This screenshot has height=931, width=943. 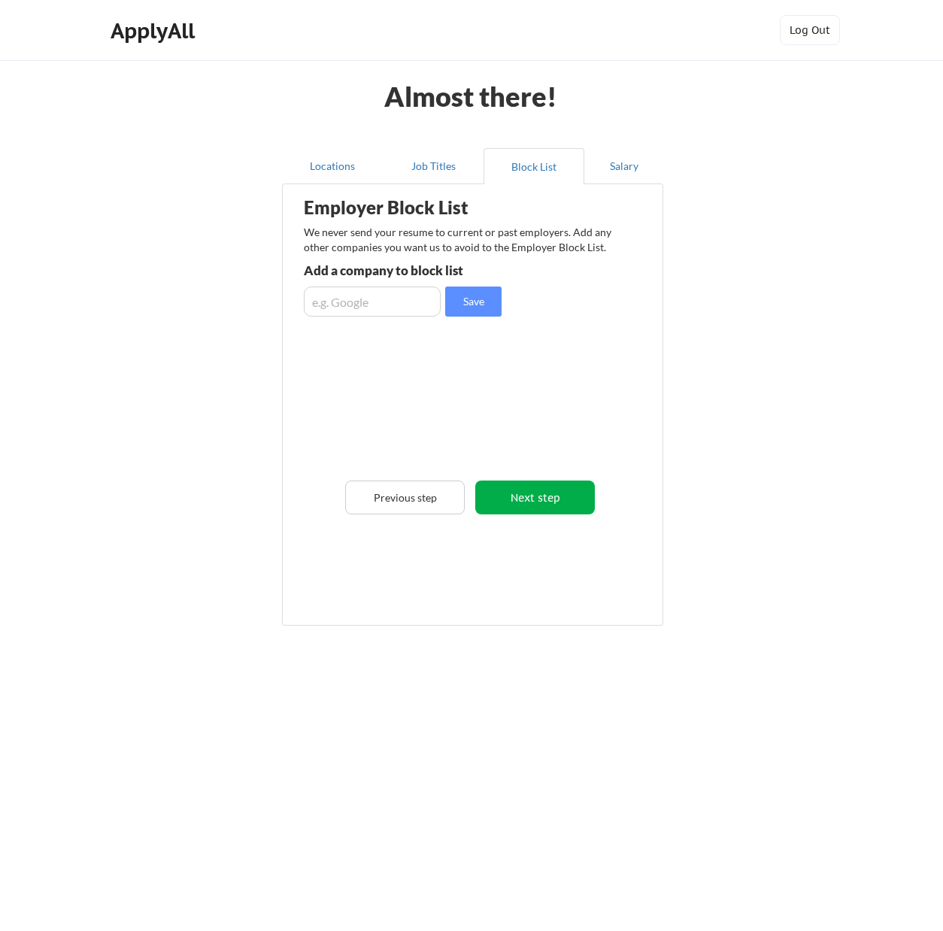 What do you see at coordinates (155, 31) in the screenshot?
I see `div: ApplyAll` at bounding box center [155, 31].